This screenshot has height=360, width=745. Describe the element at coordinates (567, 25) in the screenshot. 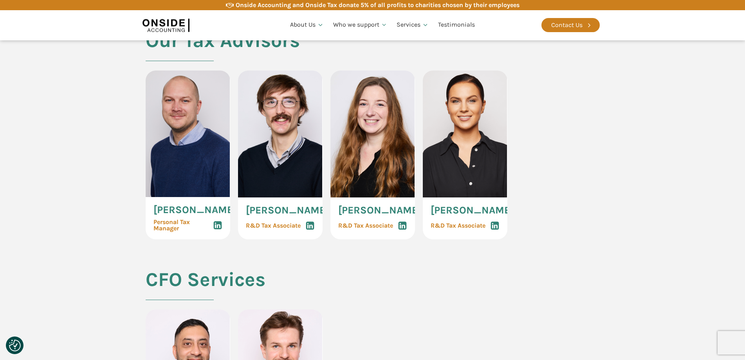

I see `div: Contact Us` at that location.